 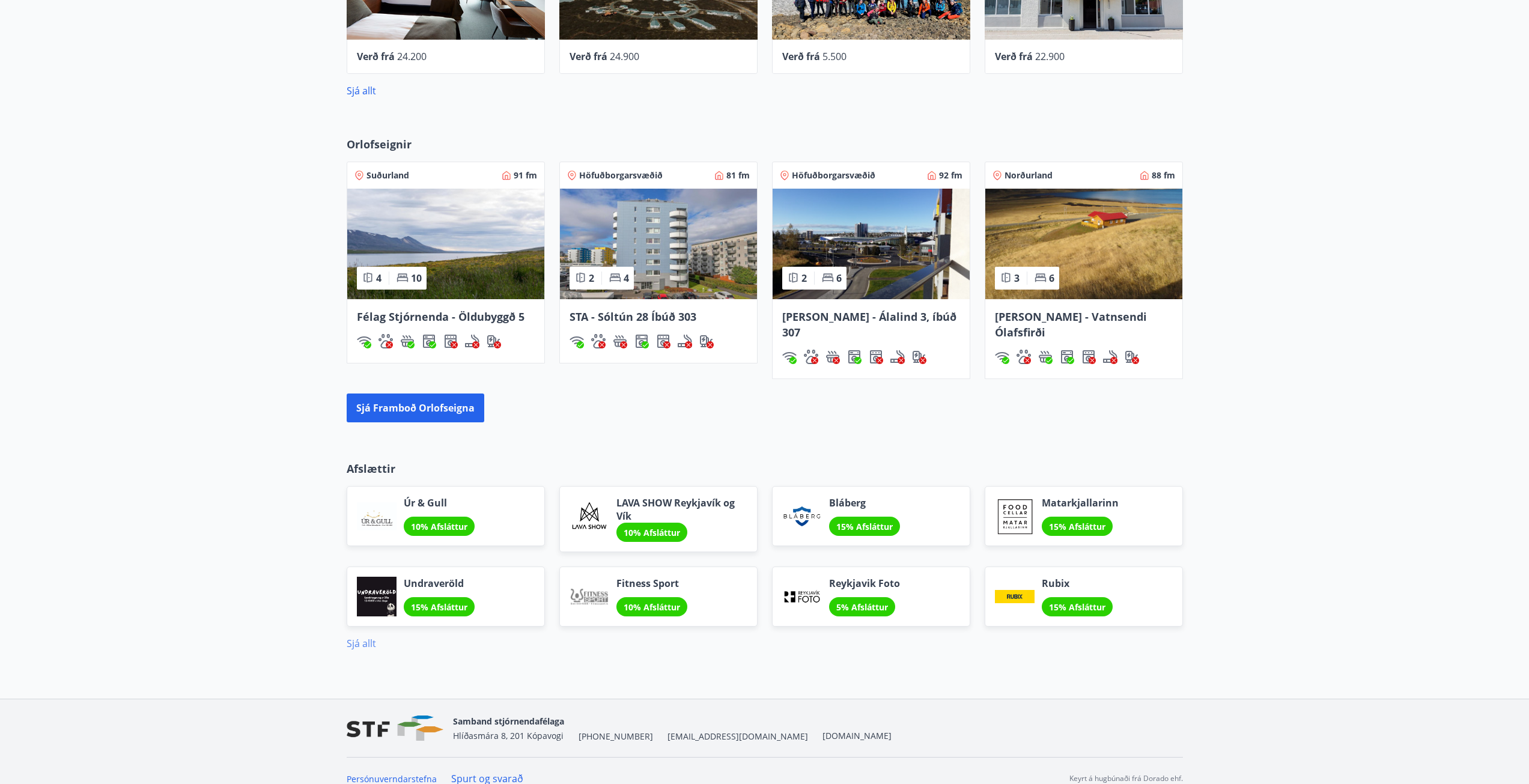 I want to click on a: Sjá allt, so click(x=361, y=643).